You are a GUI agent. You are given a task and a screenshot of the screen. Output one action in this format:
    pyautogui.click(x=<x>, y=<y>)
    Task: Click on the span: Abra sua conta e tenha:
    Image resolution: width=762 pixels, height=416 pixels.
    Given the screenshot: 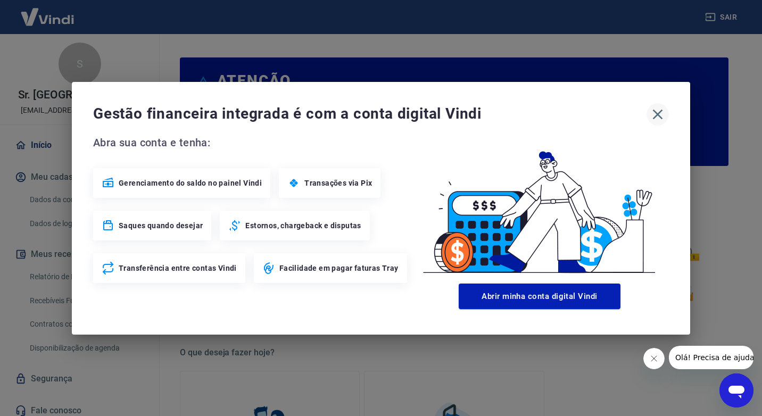 What is the action you would take?
    pyautogui.click(x=252, y=143)
    